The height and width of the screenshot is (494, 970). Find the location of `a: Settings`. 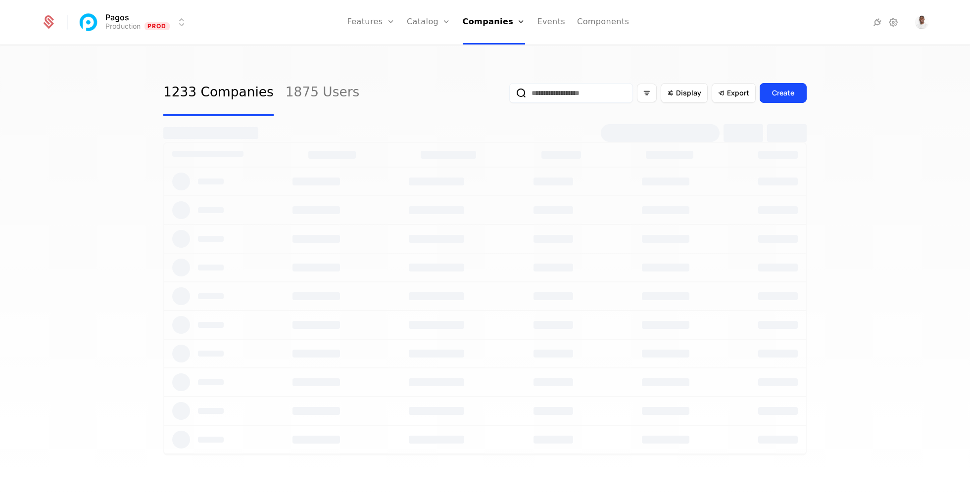

a: Settings is located at coordinates (893, 22).